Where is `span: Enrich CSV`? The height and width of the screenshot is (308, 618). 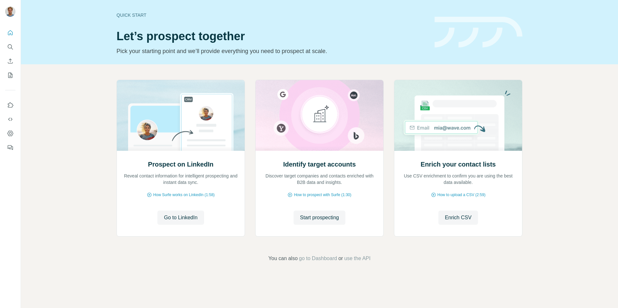
span: Enrich CSV is located at coordinates (458, 218).